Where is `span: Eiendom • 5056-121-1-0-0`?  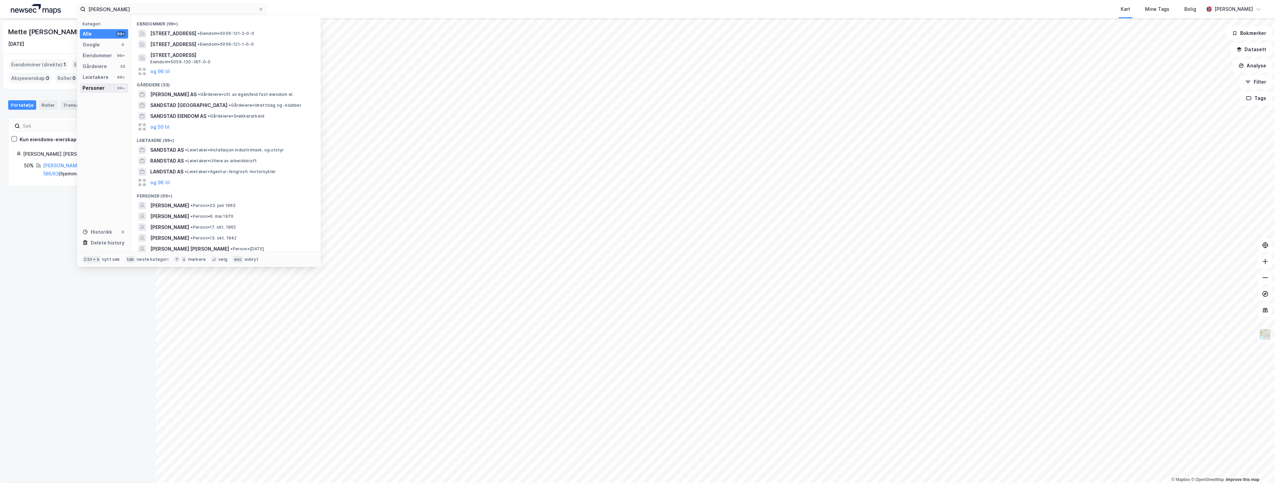 span: Eiendom • 5056-121-1-0-0 is located at coordinates (226, 44).